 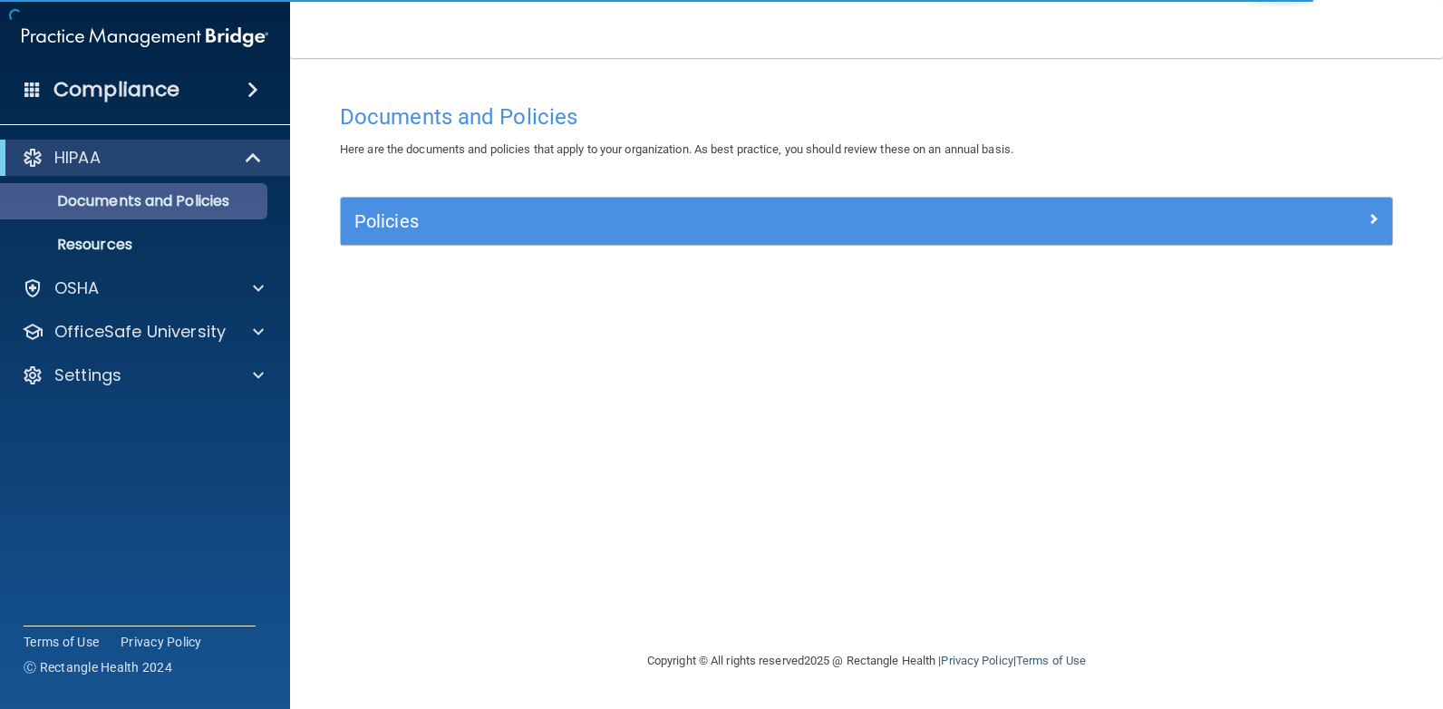 What do you see at coordinates (676, 149) in the screenshot?
I see `span: Here are the documents and policies that apply to your organization. As best practice, you should...` at bounding box center [676, 149].